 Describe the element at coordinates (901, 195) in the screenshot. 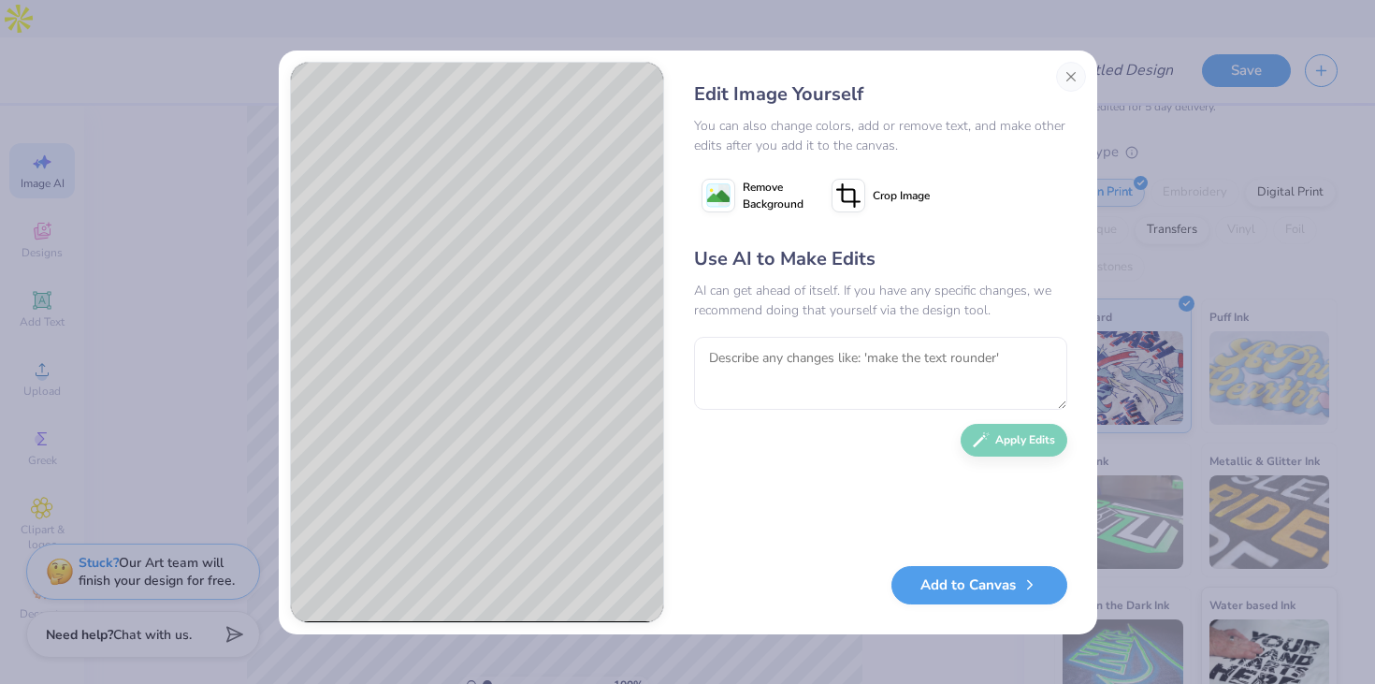

I see `span: Crop Image` at that location.